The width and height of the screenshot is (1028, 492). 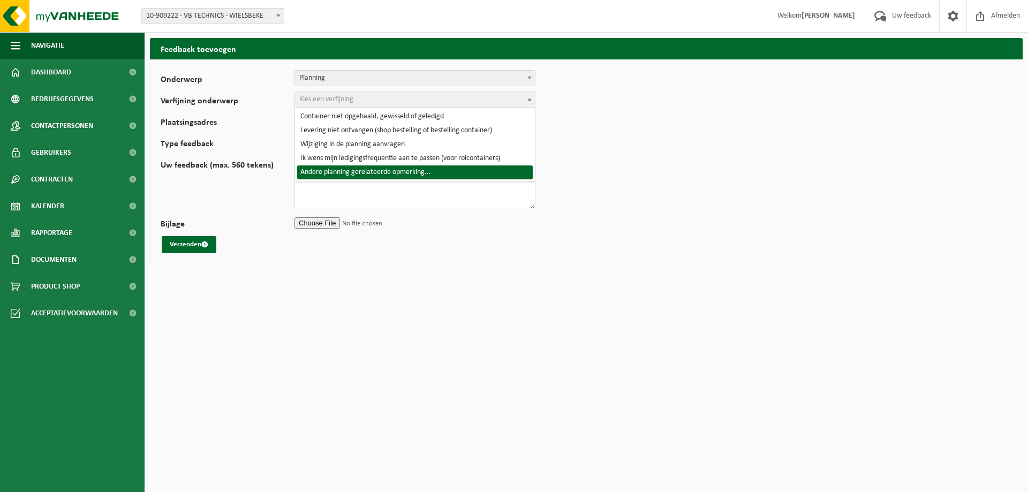 I want to click on li: Wijziging in de planning aanvragen, so click(x=415, y=145).